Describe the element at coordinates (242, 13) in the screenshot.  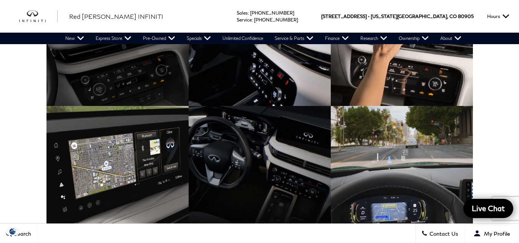
I see `span: Sales` at that location.